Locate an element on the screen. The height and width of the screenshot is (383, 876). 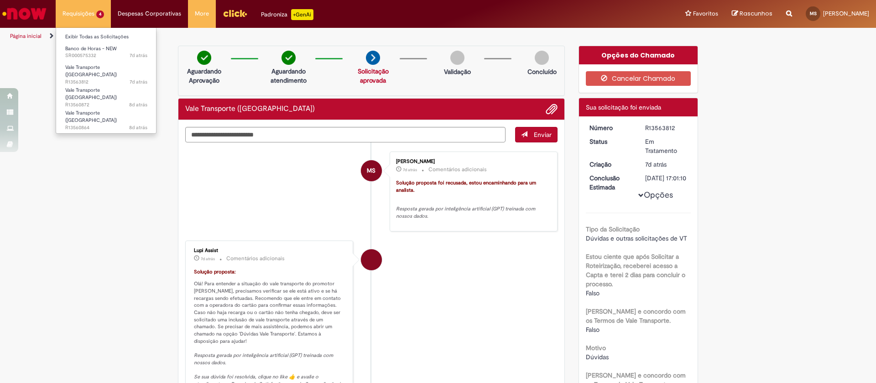
em: Resposta gerada por inteligência artificial (GPT) treinada com nossos dados. is located at coordinates (467, 212).